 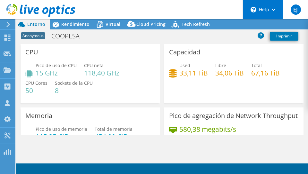 What do you see at coordinates (39, 116) in the screenshot?
I see `h3: Memoria` at bounding box center [39, 116].